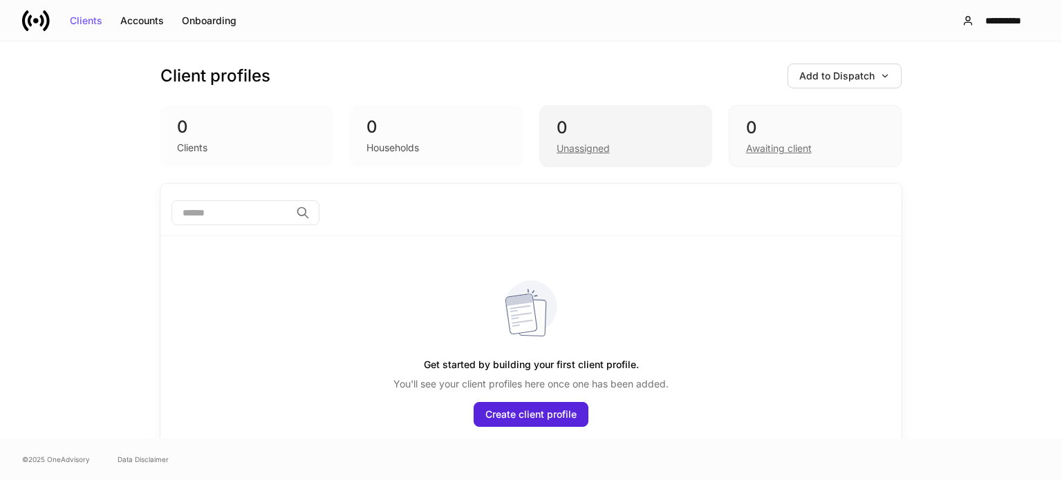 The height and width of the screenshot is (480, 1062). What do you see at coordinates (531, 365) in the screenshot?
I see `h5: Get started by building your first client profile.` at bounding box center [531, 365].